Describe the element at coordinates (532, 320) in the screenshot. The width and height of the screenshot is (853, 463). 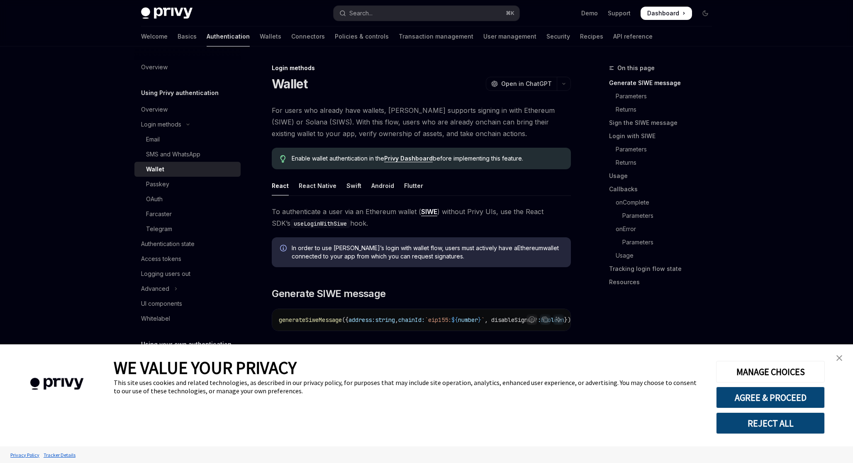
I see `button: Report incorrect code` at that location.